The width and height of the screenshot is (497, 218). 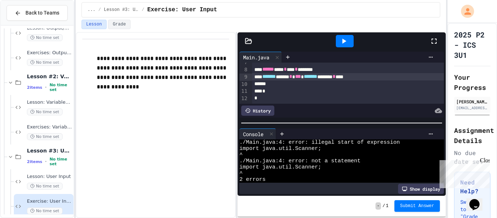 What do you see at coordinates (244, 99) in the screenshot?
I see `div: 12` at bounding box center [244, 99].